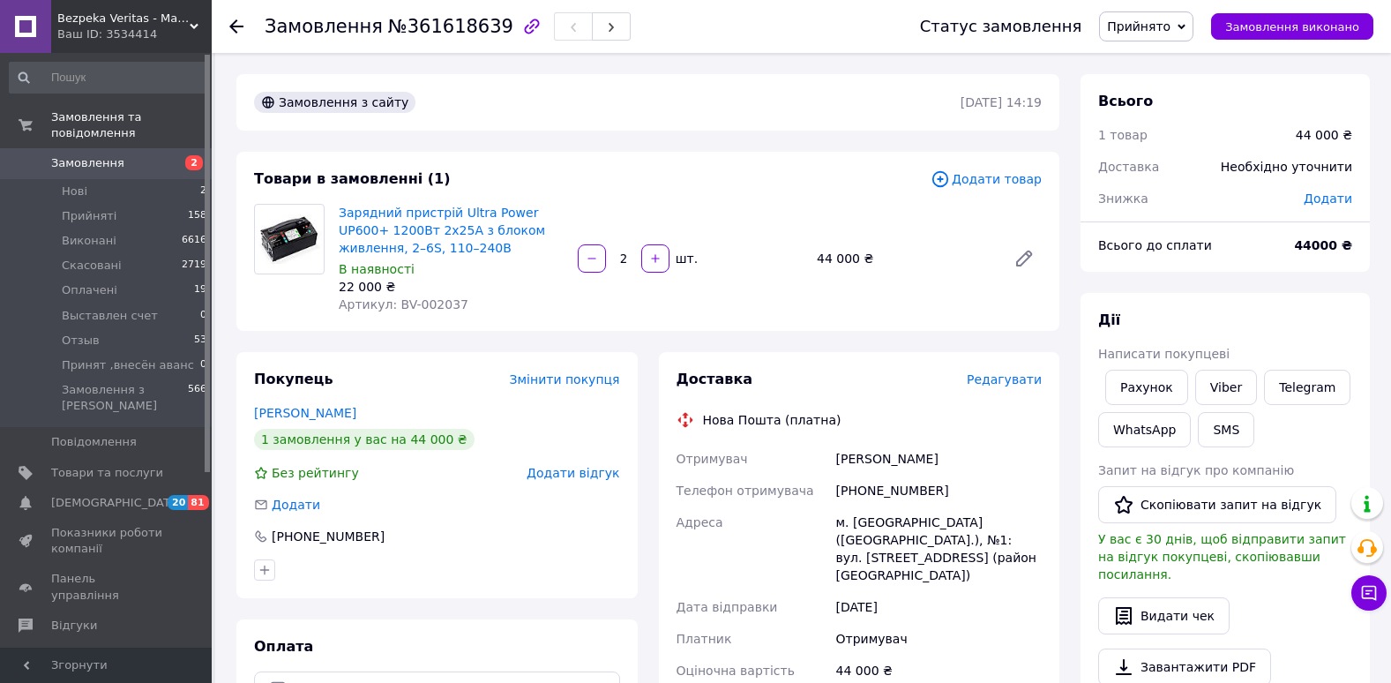 The width and height of the screenshot is (1391, 683). I want to click on span: Платник, so click(704, 639).